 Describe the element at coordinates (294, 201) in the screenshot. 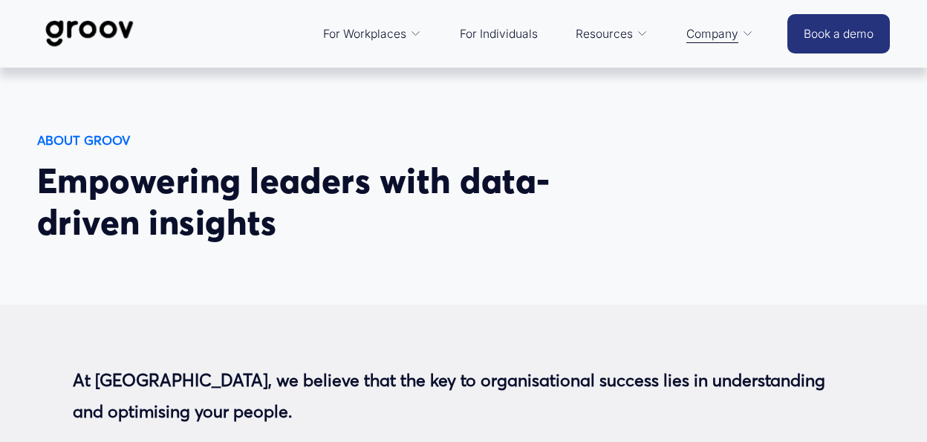

I see `span: Empowering leaders with data-driven insights` at that location.